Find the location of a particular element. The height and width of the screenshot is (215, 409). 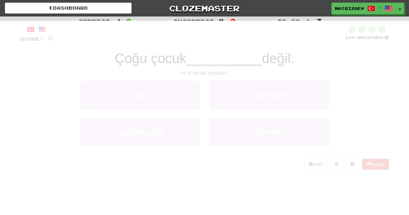

small: 4 . is located at coordinates (254, 134).